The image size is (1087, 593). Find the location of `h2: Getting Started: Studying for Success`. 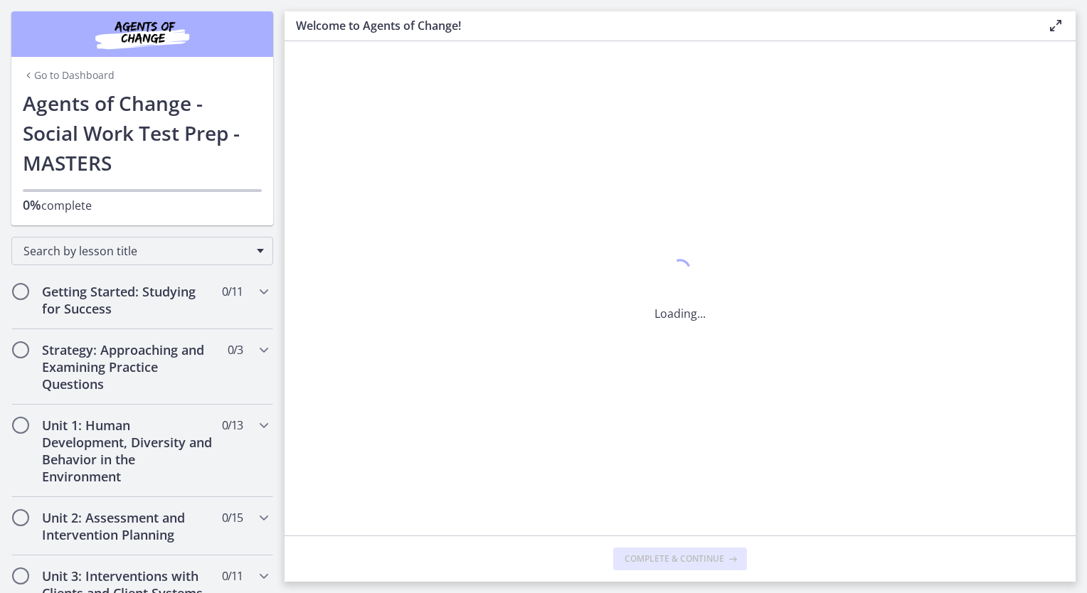

h2: Getting Started: Studying for Success is located at coordinates (129, 300).